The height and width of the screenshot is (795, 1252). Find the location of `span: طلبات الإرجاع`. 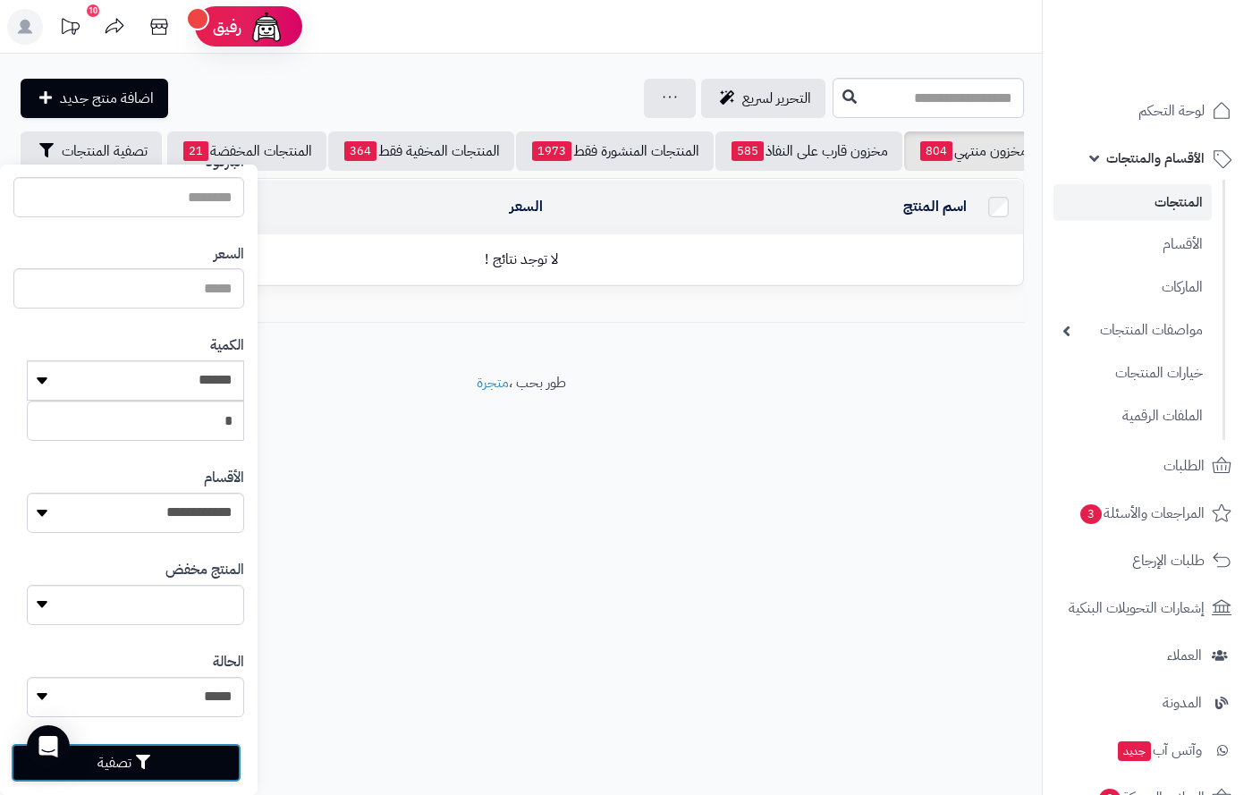

span: طلبات الإرجاع is located at coordinates (1168, 561).